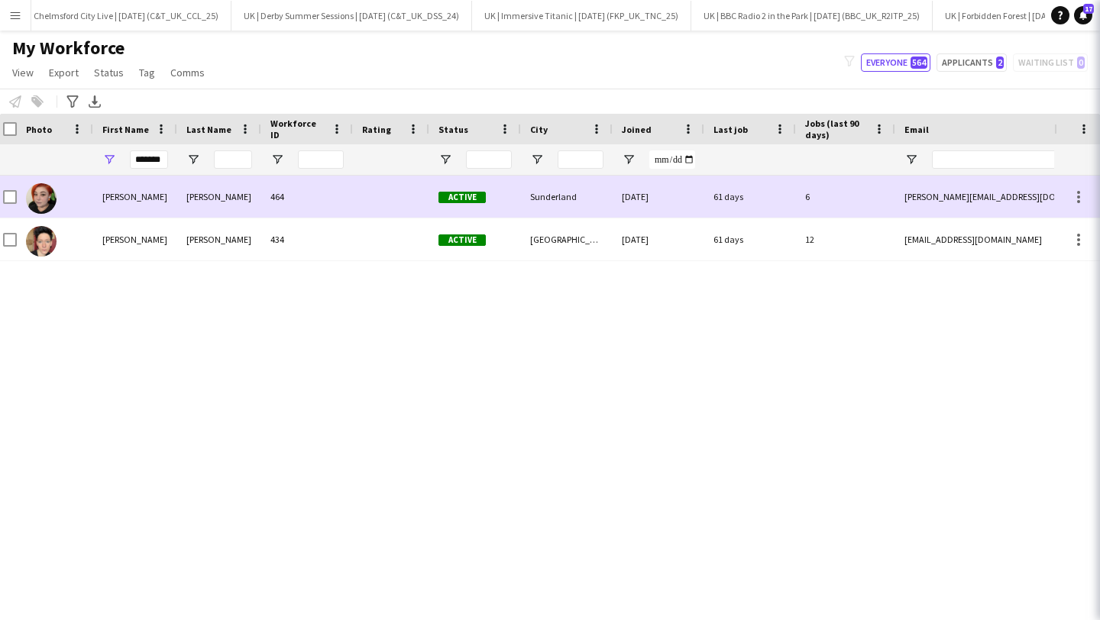 The width and height of the screenshot is (1100, 620). I want to click on span: 17, so click(1088, 8).